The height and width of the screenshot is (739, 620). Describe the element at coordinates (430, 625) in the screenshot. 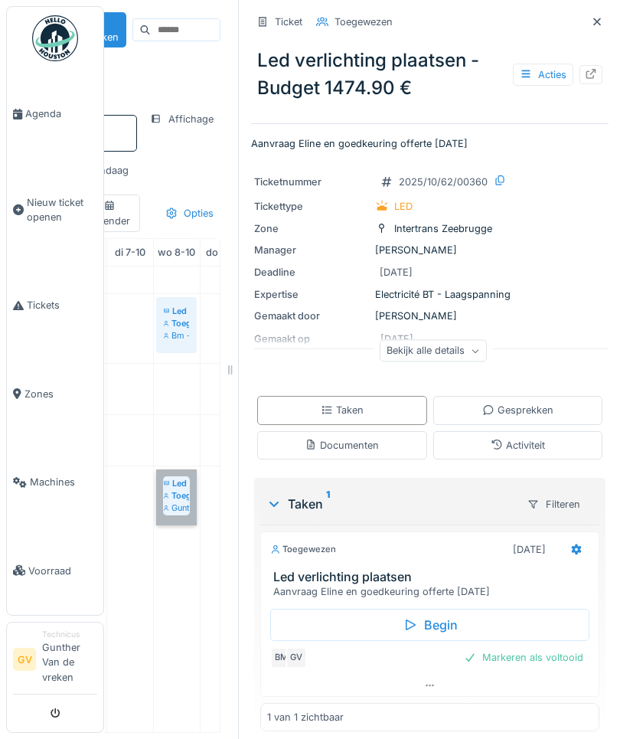

I see `div: Begin` at that location.